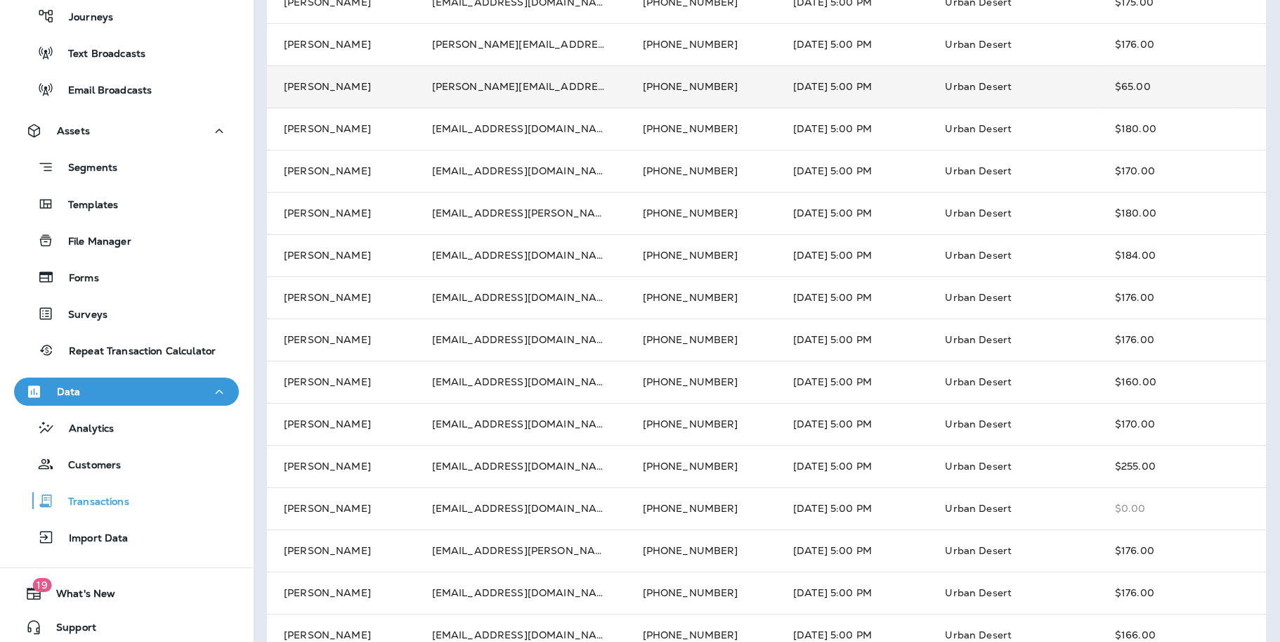 The height and width of the screenshot is (642, 1280). What do you see at coordinates (126, 593) in the screenshot?
I see `button: 19What's New` at bounding box center [126, 593].